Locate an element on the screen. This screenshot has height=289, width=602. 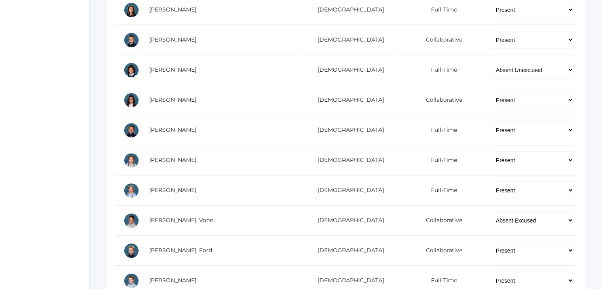
div: Wesley Herrera is located at coordinates (131, 130).